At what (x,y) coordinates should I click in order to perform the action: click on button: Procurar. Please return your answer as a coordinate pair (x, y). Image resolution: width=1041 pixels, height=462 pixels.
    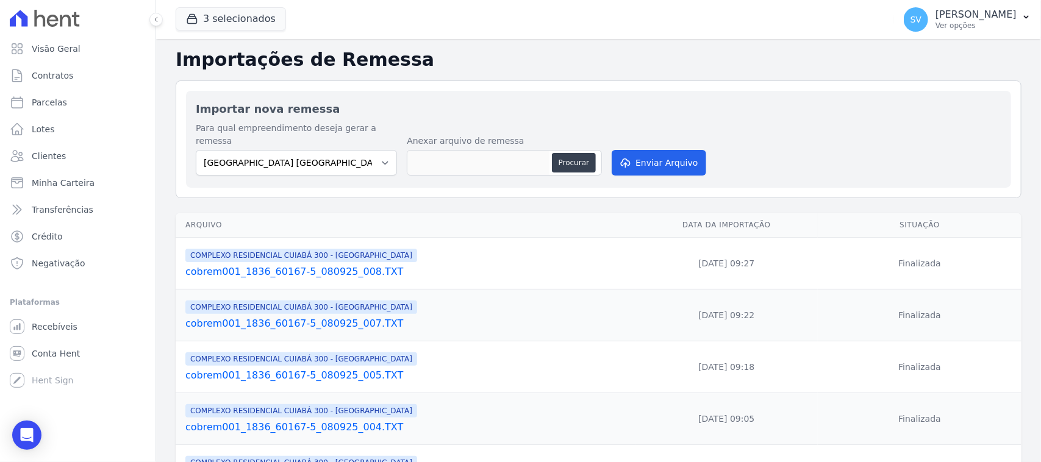
    Looking at the image, I should click on (574, 163).